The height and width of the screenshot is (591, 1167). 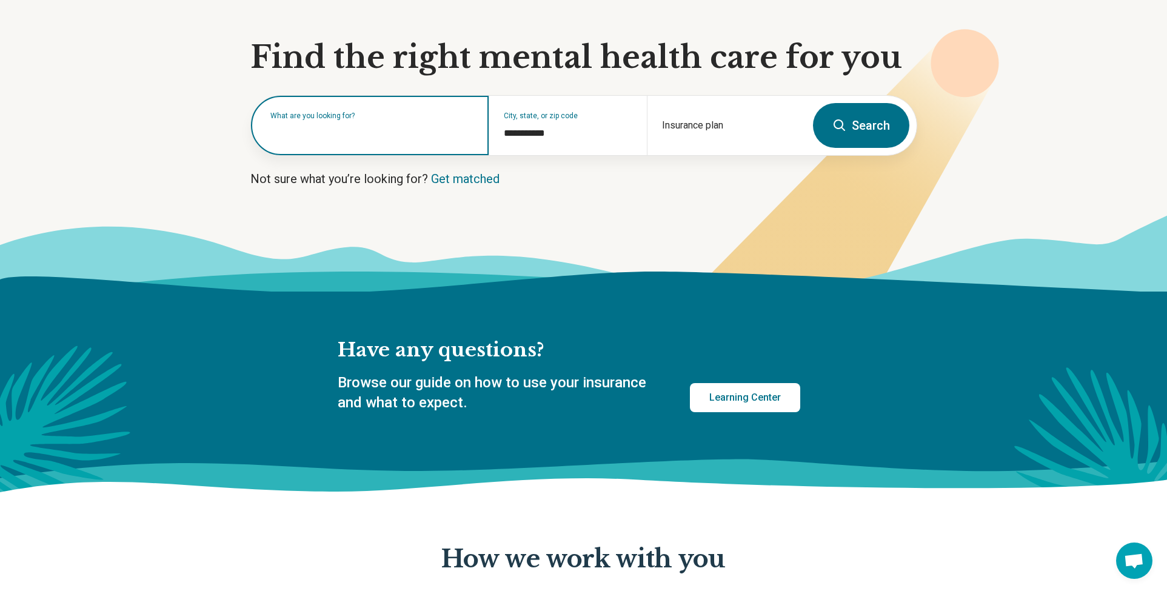 What do you see at coordinates (584, 58) in the screenshot?
I see `h1: Find the right mental health care for you` at bounding box center [584, 58].